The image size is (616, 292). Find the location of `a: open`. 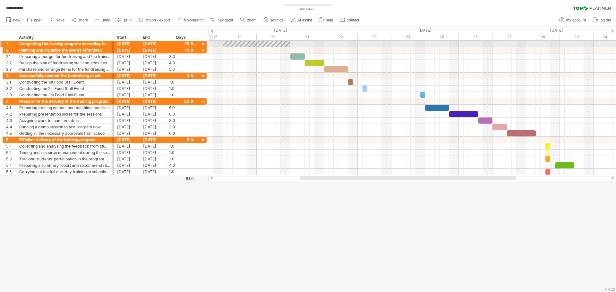

a: open is located at coordinates (35, 20).